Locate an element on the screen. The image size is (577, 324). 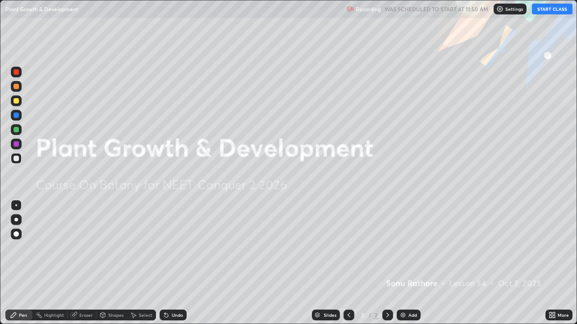
button: START CLASS is located at coordinates (552, 9).